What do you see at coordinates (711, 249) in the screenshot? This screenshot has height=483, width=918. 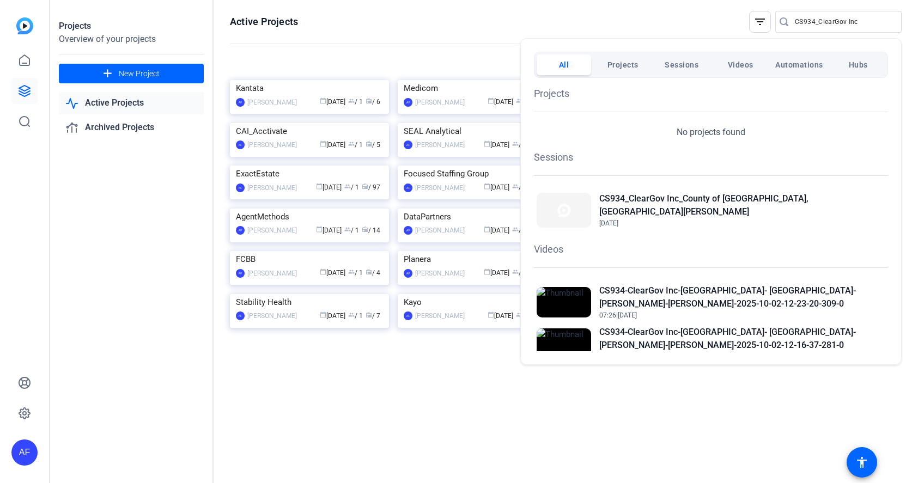 I see `h1: Videos` at bounding box center [711, 249].